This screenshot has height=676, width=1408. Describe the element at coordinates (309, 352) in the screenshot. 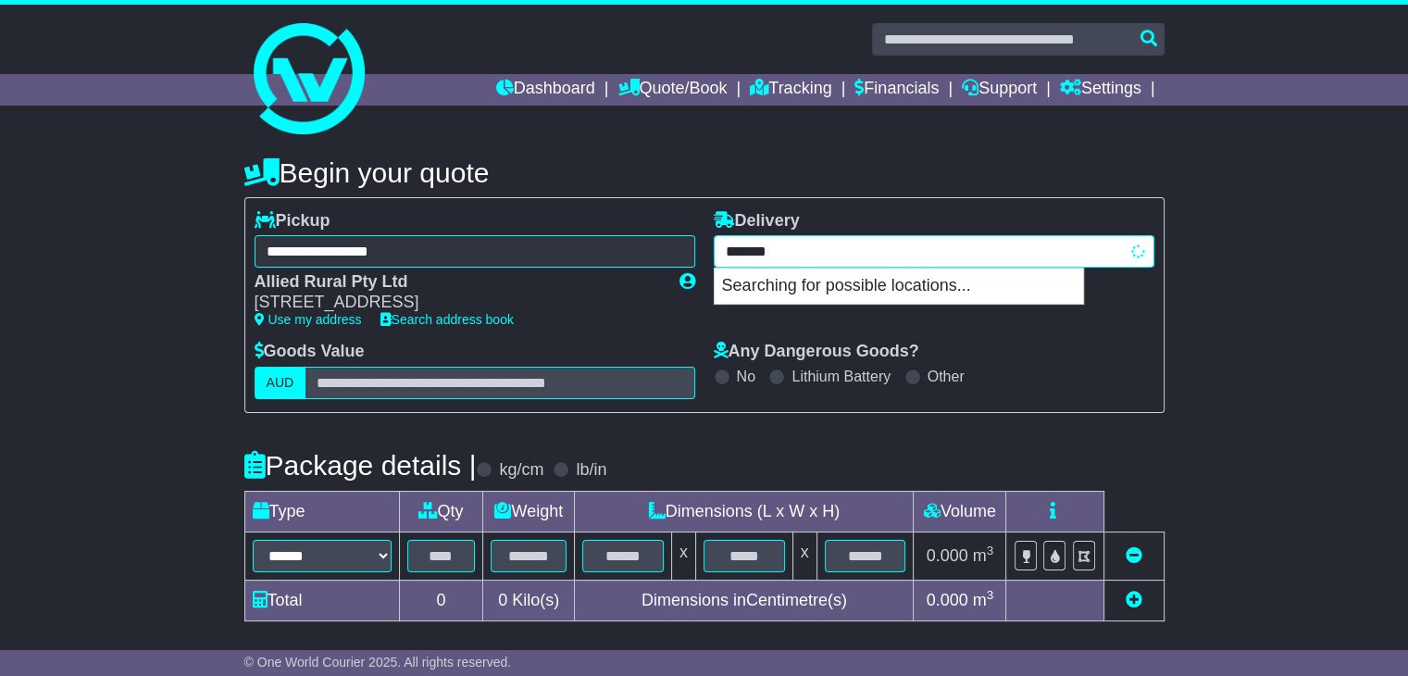

I see `label: Goods Value` at that location.